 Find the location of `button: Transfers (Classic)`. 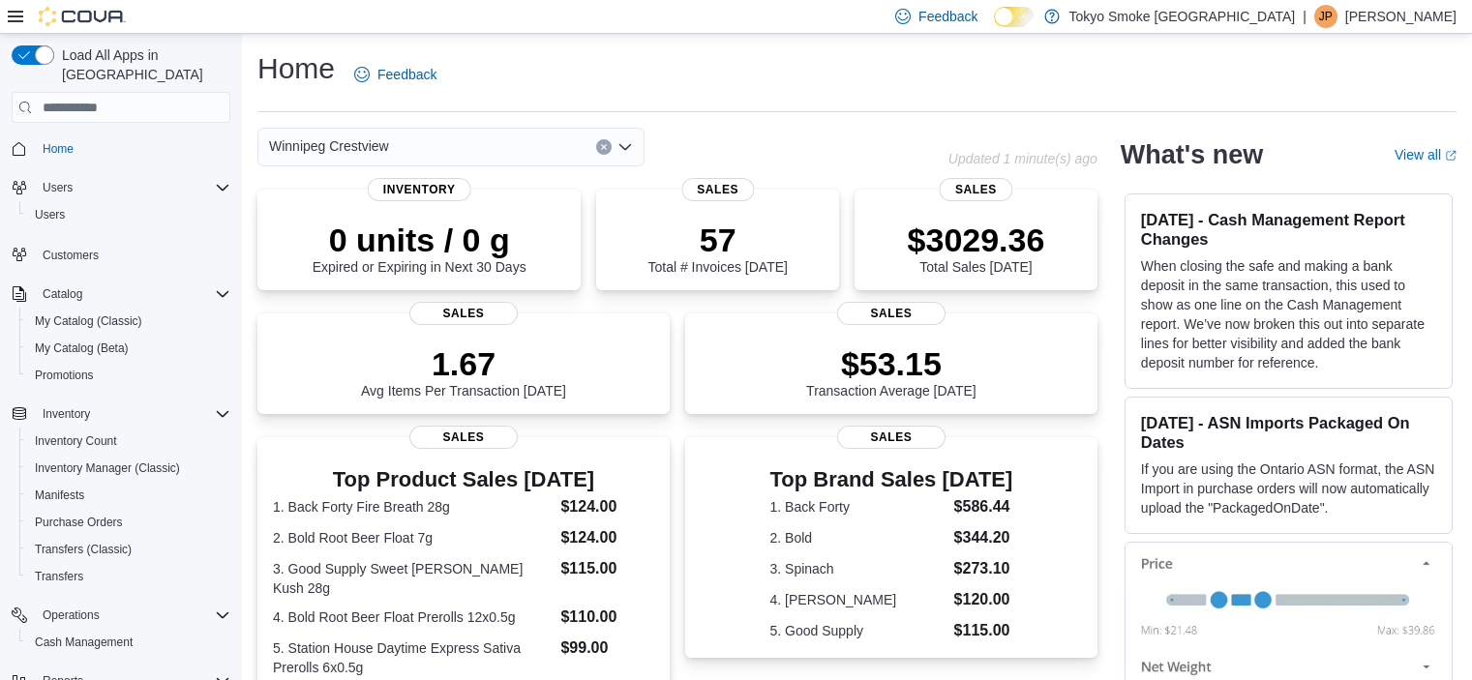

button: Transfers (Classic) is located at coordinates (129, 550).